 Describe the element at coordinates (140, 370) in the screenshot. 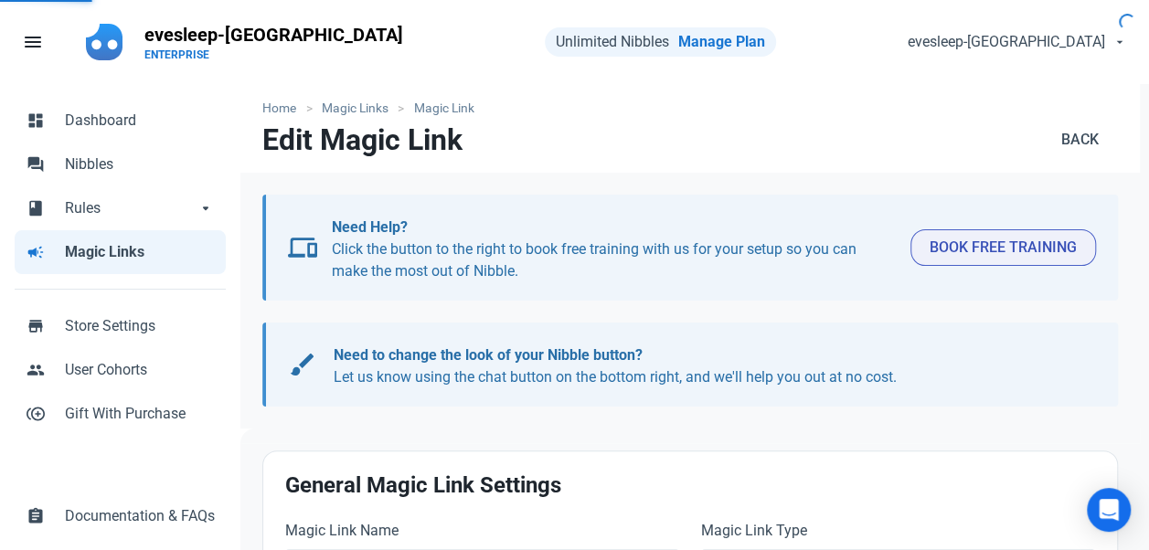

I see `span: User Cohorts` at that location.